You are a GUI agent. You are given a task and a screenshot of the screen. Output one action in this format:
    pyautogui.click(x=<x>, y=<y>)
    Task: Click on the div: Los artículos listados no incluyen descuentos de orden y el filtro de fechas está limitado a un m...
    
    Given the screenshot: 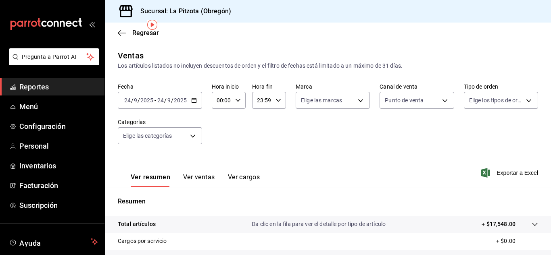 What is the action you would take?
    pyautogui.click(x=328, y=66)
    